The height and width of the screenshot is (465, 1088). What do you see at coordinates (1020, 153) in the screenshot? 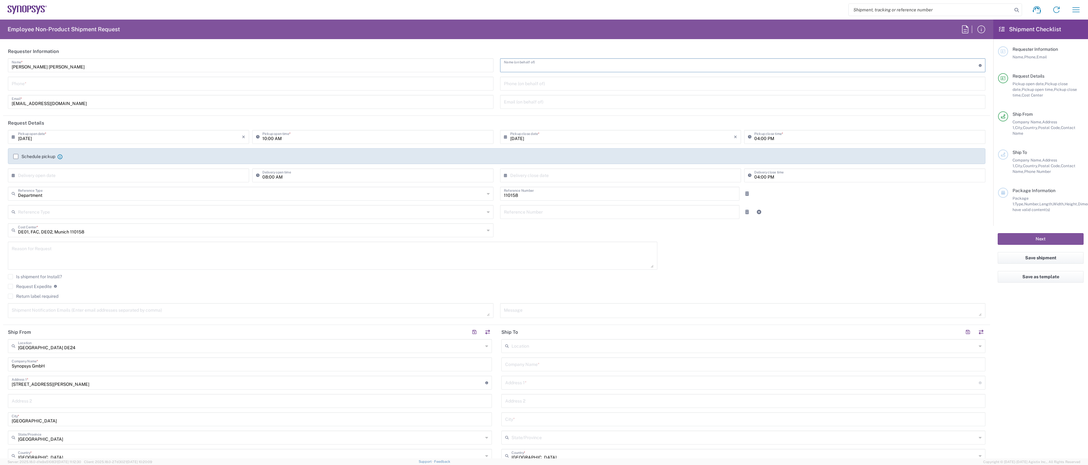
I see `span: Ship To` at bounding box center [1020, 153].